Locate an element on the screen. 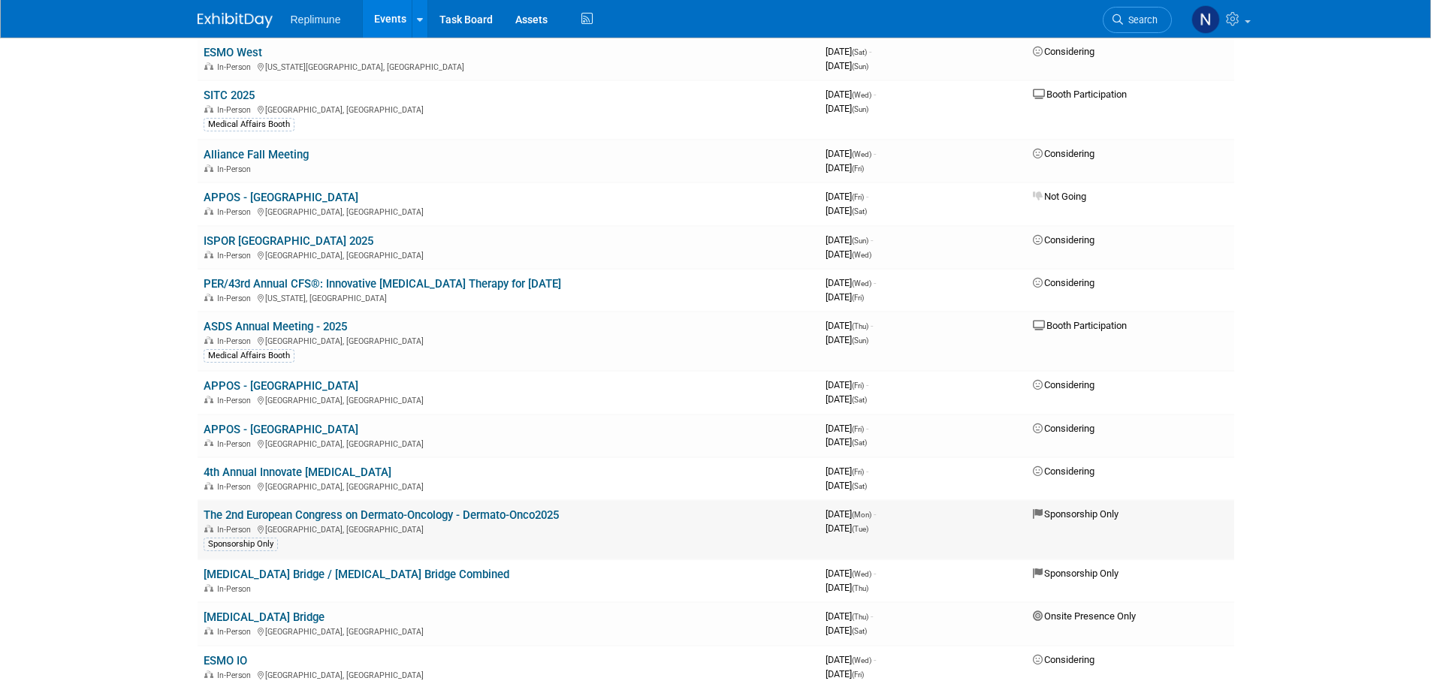 This screenshot has width=1431, height=684. img: ExhibitDay is located at coordinates (235, 20).